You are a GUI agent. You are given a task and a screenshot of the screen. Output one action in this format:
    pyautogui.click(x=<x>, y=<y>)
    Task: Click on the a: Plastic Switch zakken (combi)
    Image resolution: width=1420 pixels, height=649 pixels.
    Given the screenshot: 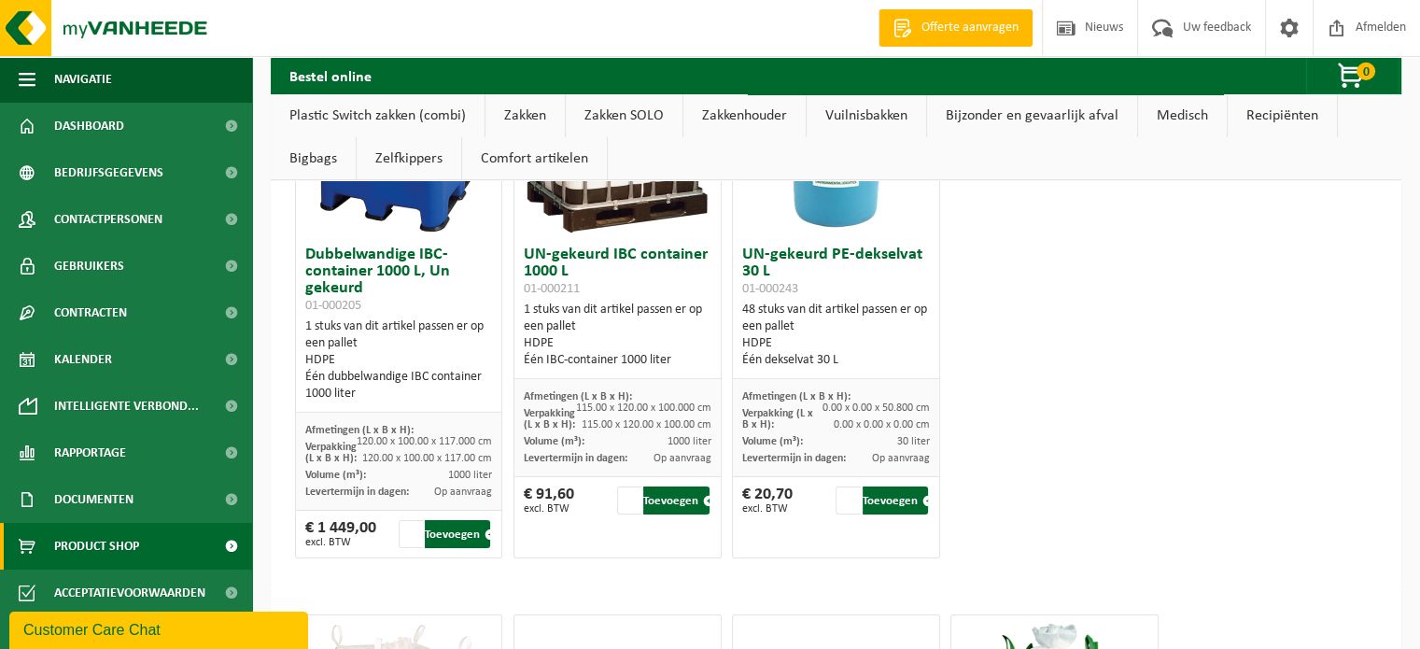 What is the action you would take?
    pyautogui.click(x=377, y=116)
    